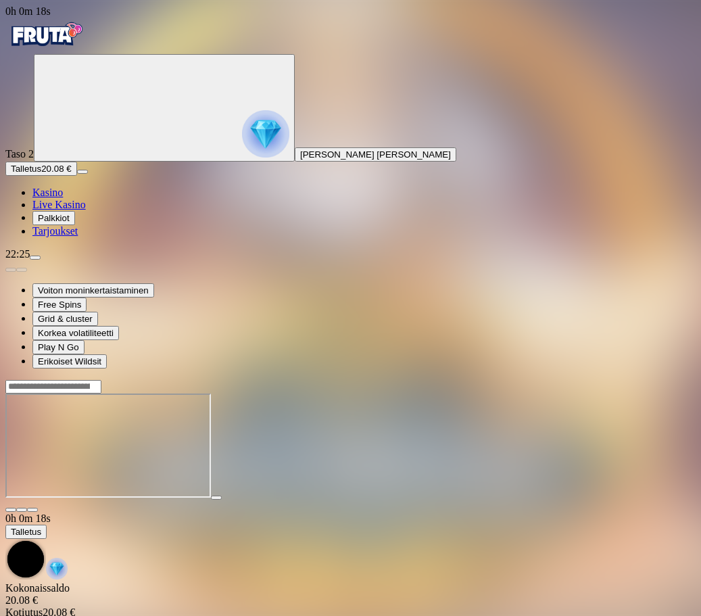 Image resolution: width=701 pixels, height=616 pixels. I want to click on span: Taso 2, so click(20, 153).